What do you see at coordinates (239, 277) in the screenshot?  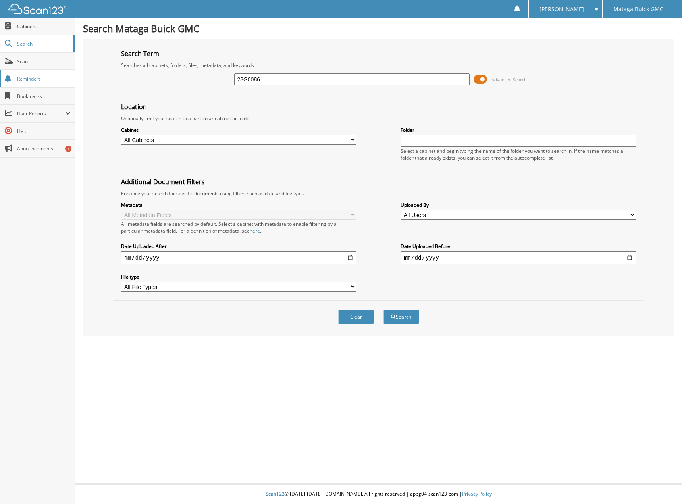 I see `label: File type` at bounding box center [239, 277].